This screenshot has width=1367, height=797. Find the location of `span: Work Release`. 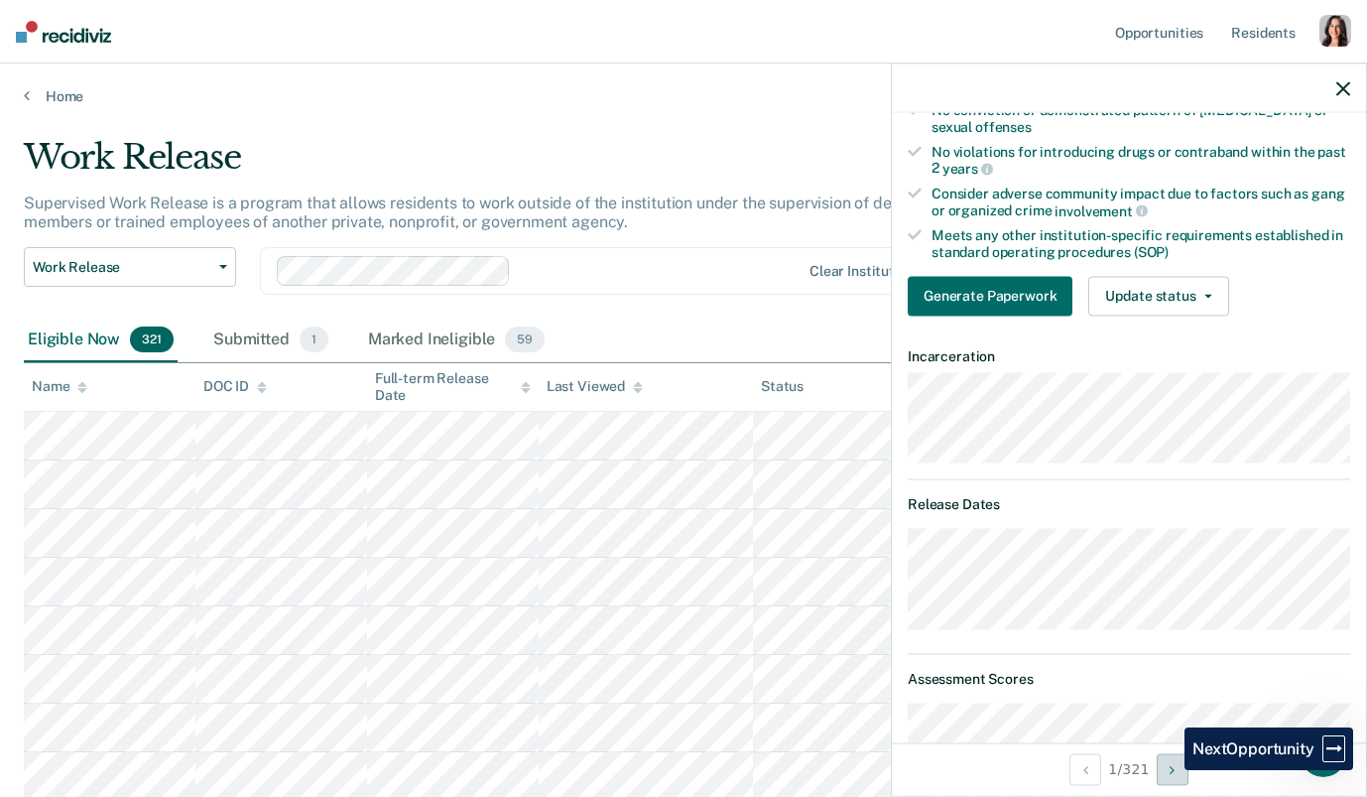

span: Work Release is located at coordinates (122, 267).